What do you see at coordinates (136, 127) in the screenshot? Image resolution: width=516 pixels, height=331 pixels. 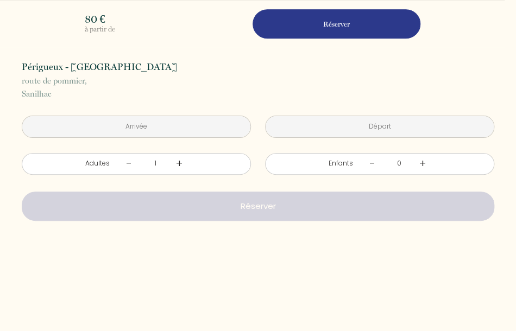 I see `input: Arrivée` at bounding box center [136, 127].